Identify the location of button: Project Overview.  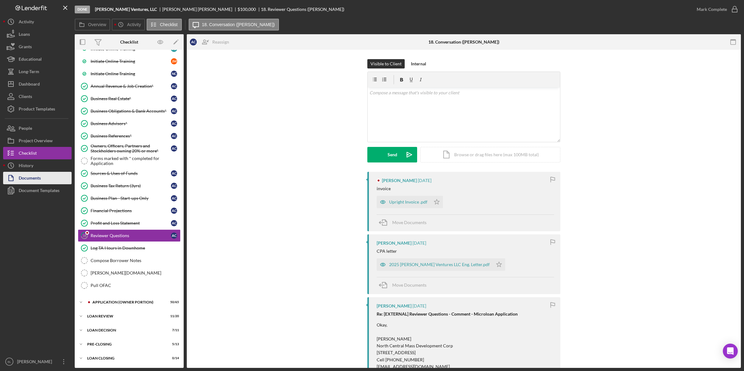
(37, 141).